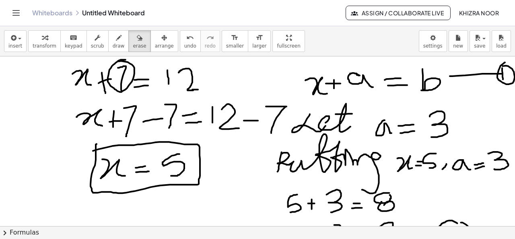  Describe the element at coordinates (73, 38) in the screenshot. I see `i: keyboard` at that location.